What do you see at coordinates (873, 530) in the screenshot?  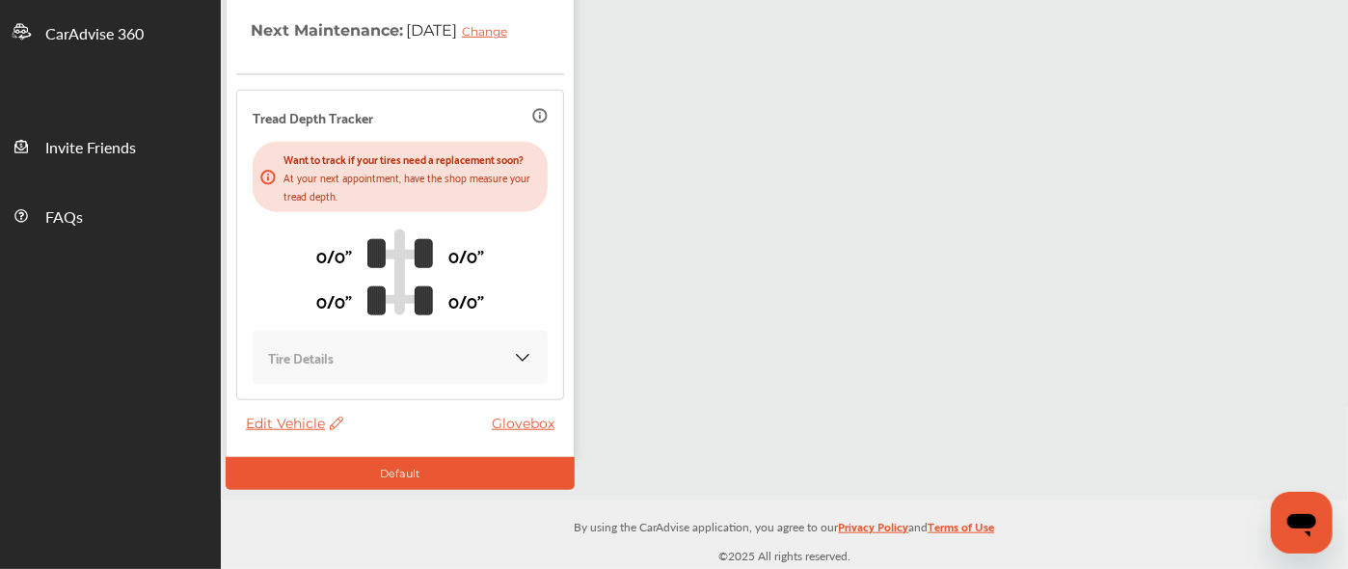 I see `a: Privacy Policy` at bounding box center [873, 530].